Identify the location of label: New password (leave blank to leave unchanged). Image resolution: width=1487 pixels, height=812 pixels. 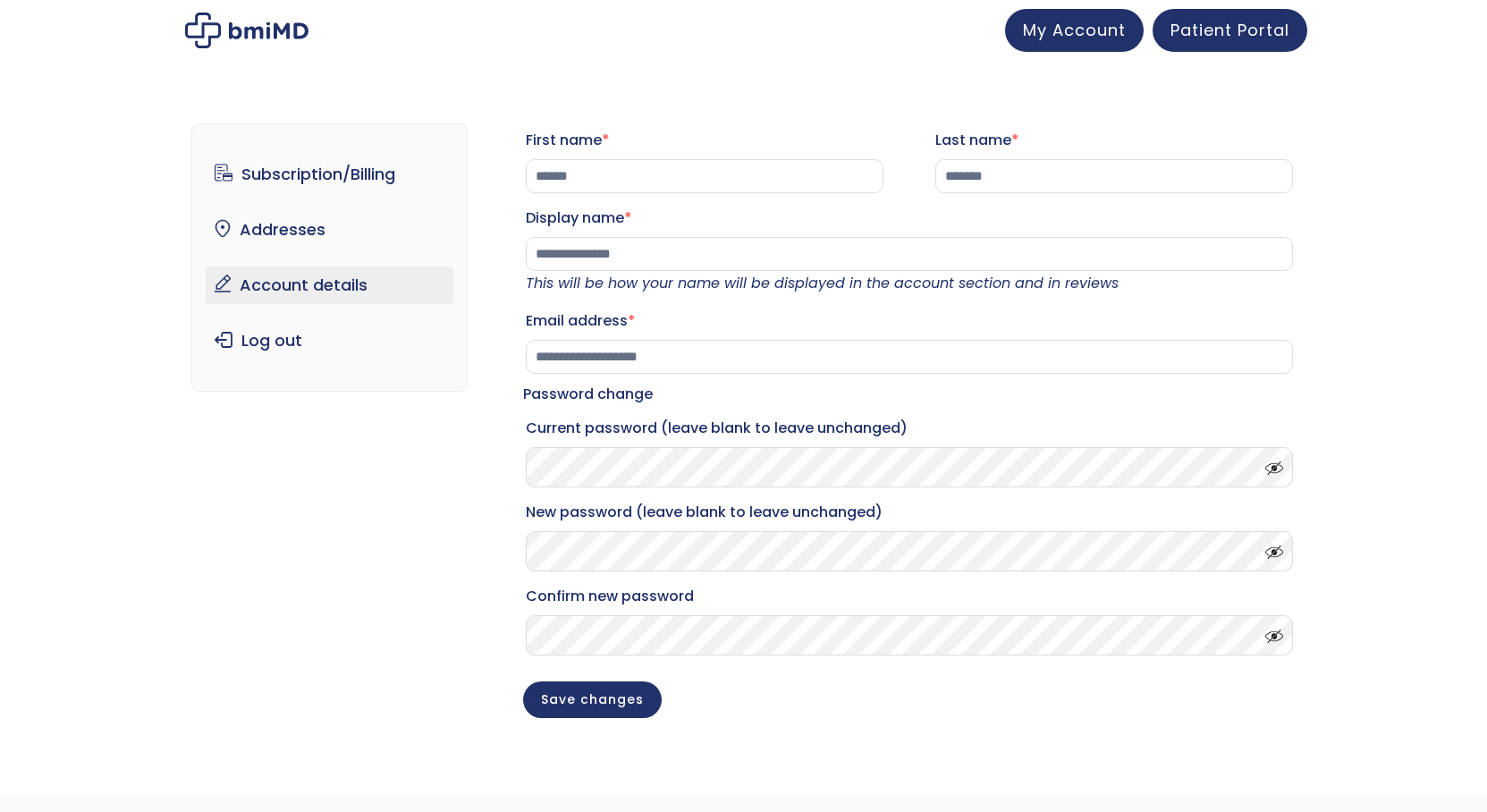
(909, 512).